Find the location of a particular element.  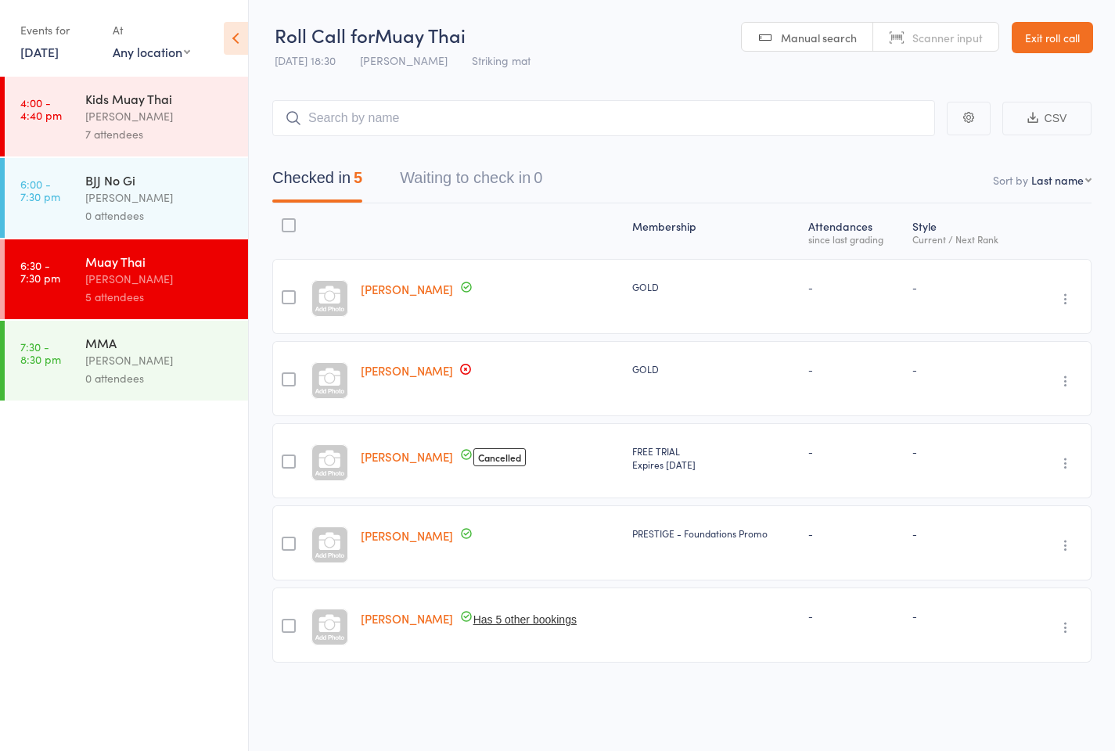

span: Striking mat is located at coordinates (501, 60).